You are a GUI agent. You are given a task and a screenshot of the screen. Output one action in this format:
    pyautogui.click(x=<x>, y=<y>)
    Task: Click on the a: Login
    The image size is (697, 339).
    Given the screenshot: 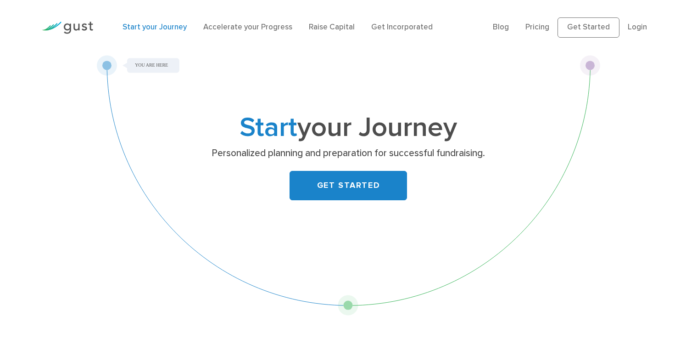 What is the action you would take?
    pyautogui.click(x=638, y=27)
    